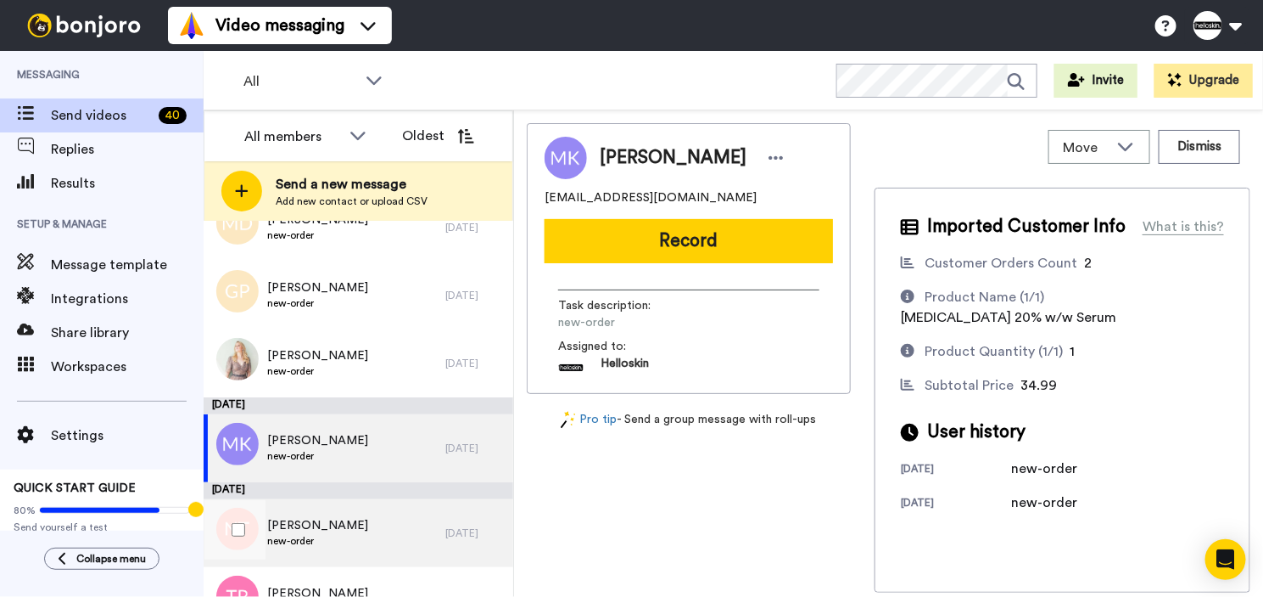  What do you see at coordinates (1200, 147) in the screenshot?
I see `button: Dismiss` at bounding box center [1200, 147].